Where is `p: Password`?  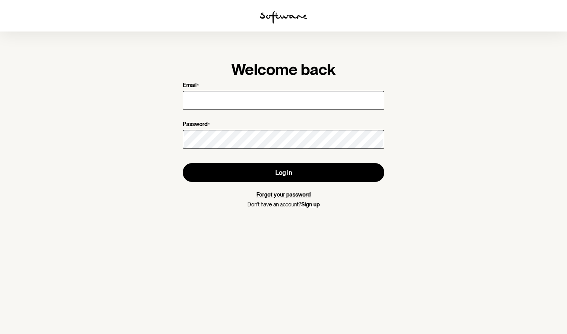 p: Password is located at coordinates (195, 125).